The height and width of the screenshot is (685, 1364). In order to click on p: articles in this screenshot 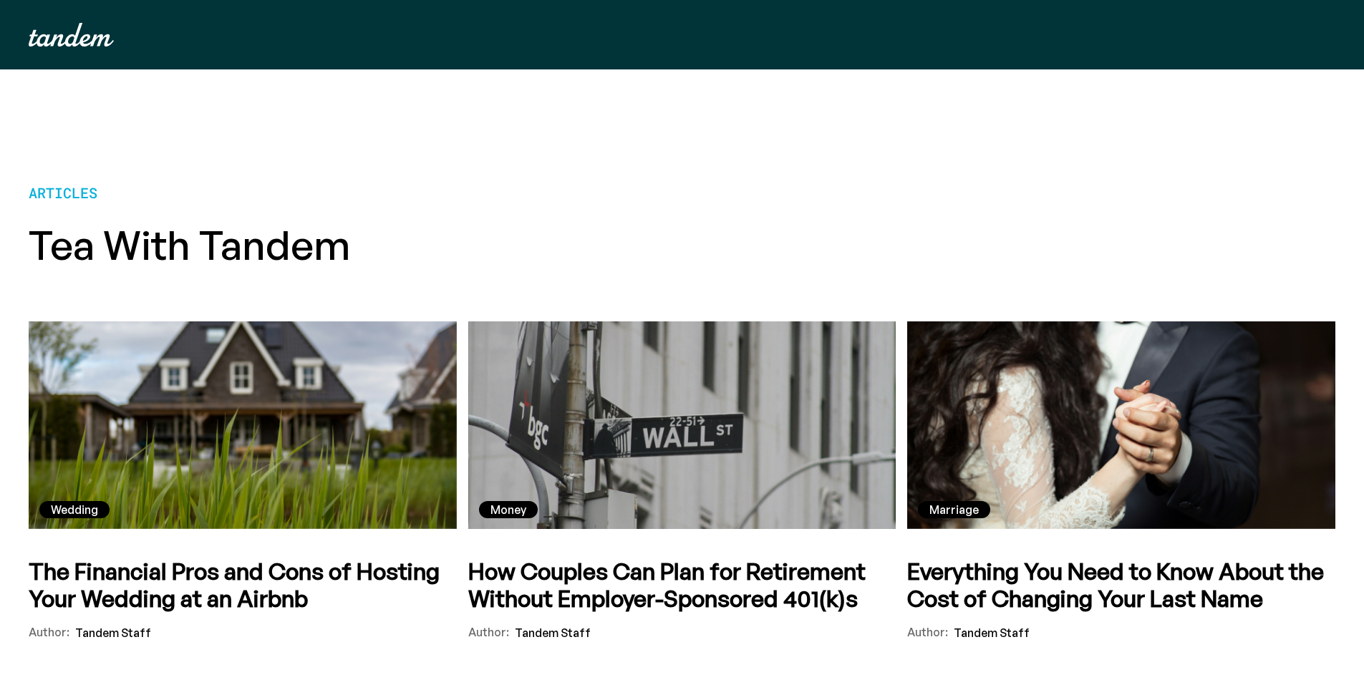, I will do `click(189, 193)`.